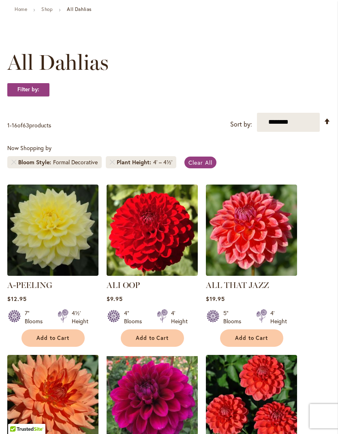  What do you see at coordinates (28, 90) in the screenshot?
I see `strong: Filter by:` at bounding box center [28, 90].